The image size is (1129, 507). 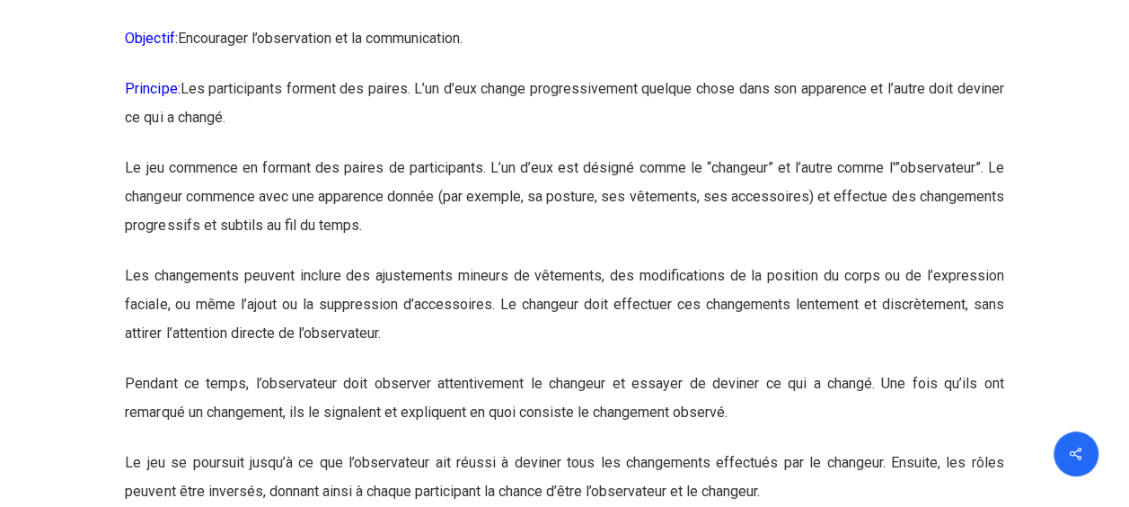 What do you see at coordinates (564, 114) in the screenshot?
I see `p: Les participants forment des paires. L’un d’eux change progressivement quelque chose dans son app...` at bounding box center [564, 114].